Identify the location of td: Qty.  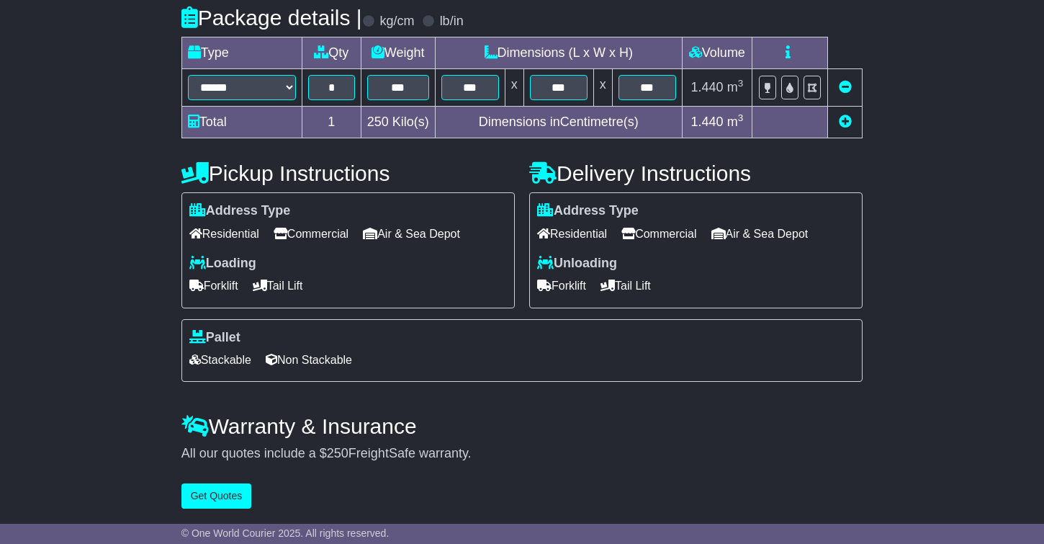
(331, 53).